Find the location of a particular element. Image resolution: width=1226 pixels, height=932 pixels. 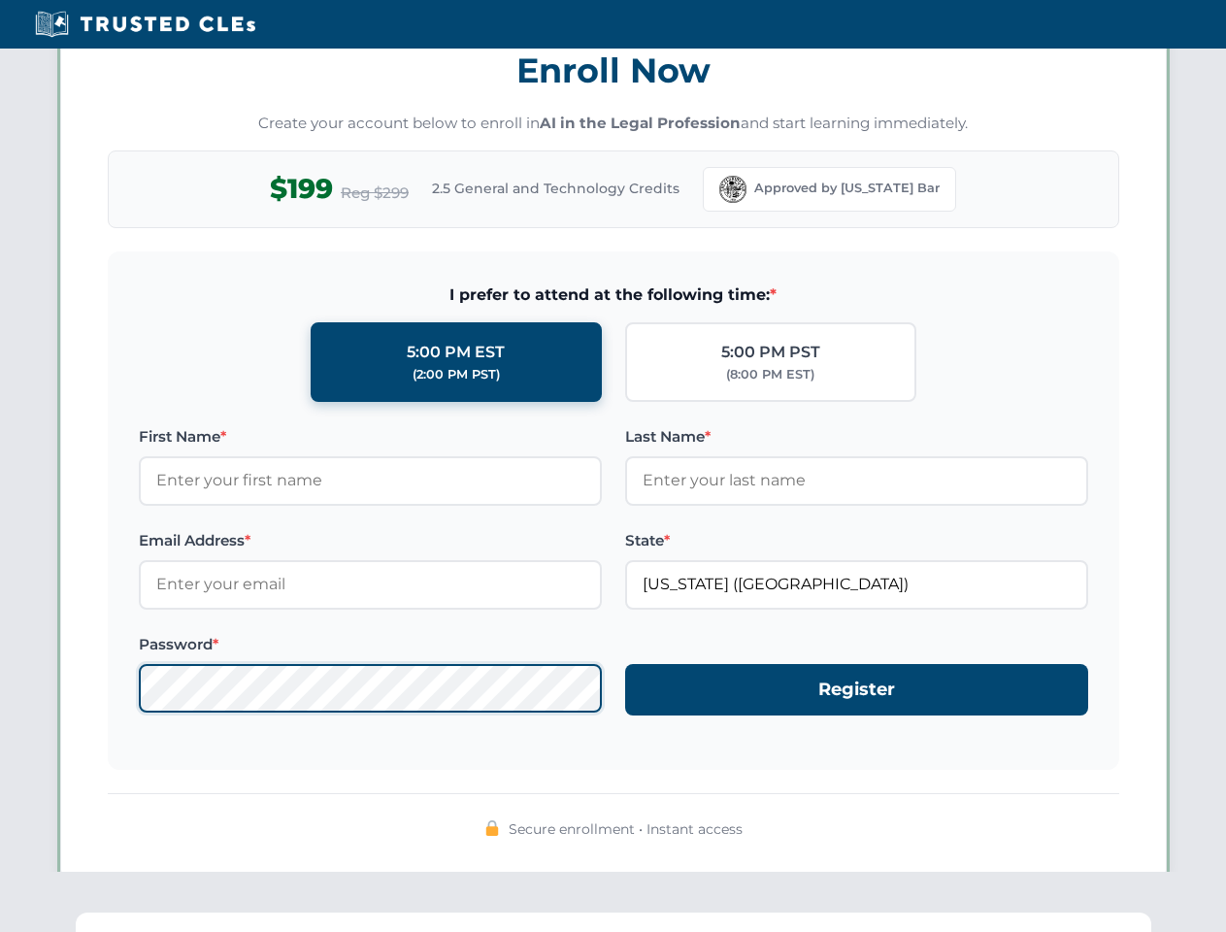

div: (2:00 PM PST) is located at coordinates (456, 375).